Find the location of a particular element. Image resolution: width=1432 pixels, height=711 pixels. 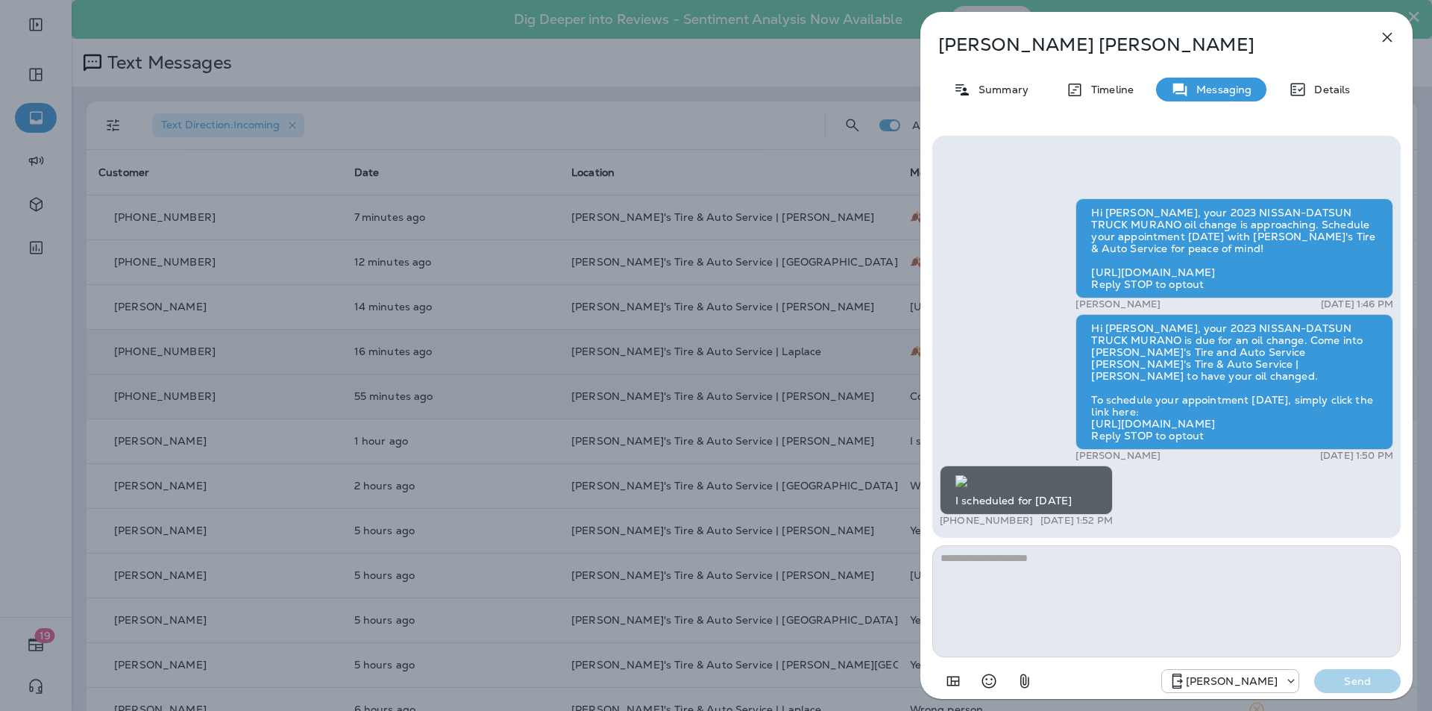

button: Add in a premade template is located at coordinates (953, 681).